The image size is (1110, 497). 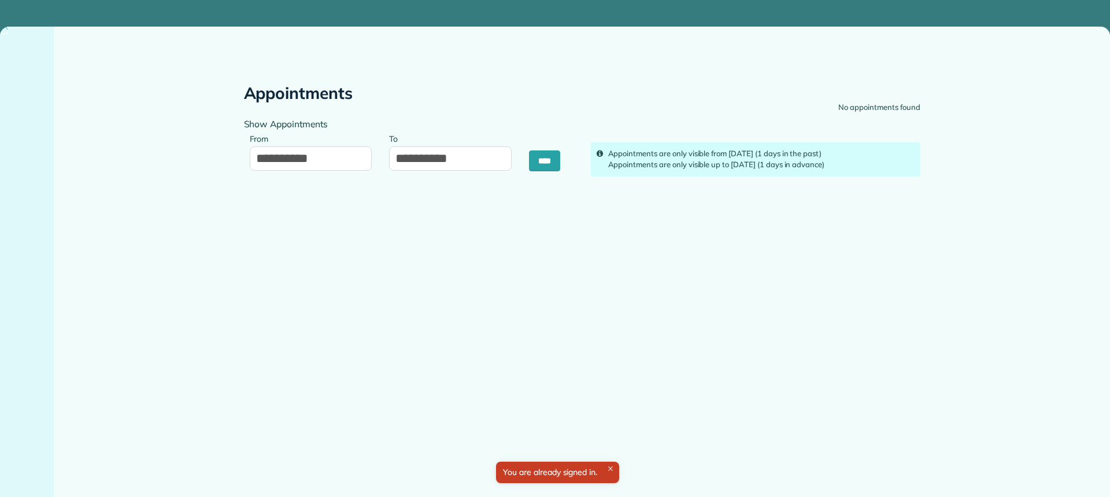 What do you see at coordinates (298, 93) in the screenshot?
I see `h2: Appointments` at bounding box center [298, 93].